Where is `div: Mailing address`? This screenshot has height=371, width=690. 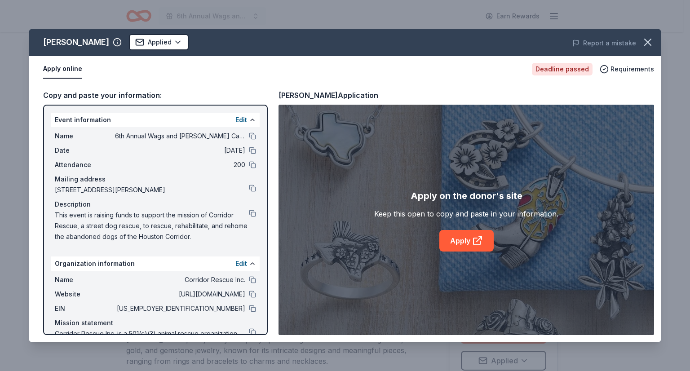 div: Mailing address is located at coordinates (155, 179).